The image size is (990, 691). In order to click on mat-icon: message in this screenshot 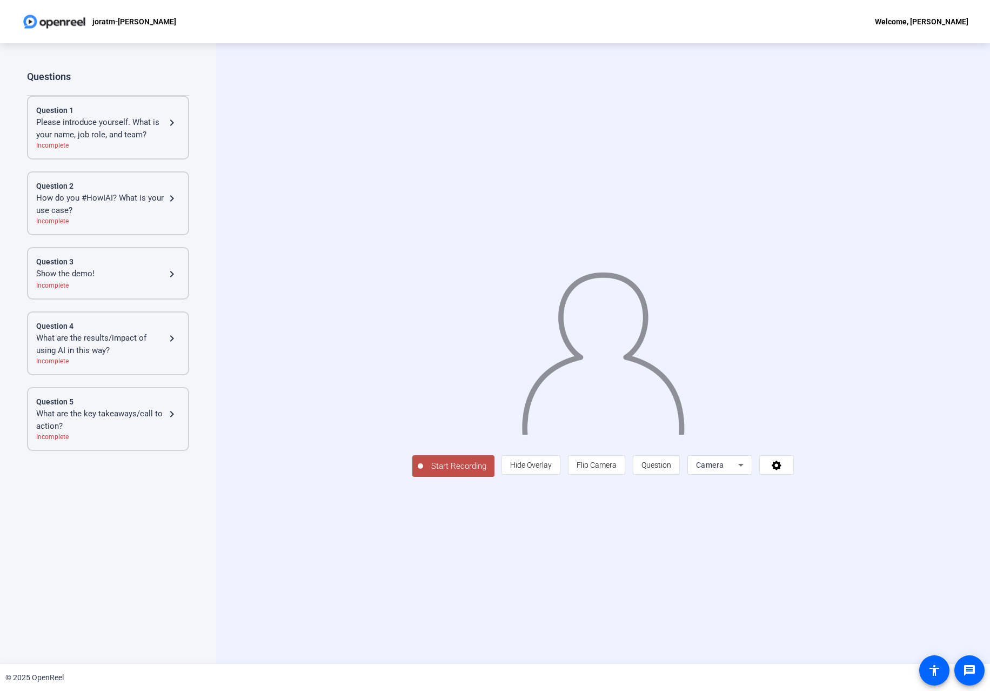, I will do `click(970, 670)`.